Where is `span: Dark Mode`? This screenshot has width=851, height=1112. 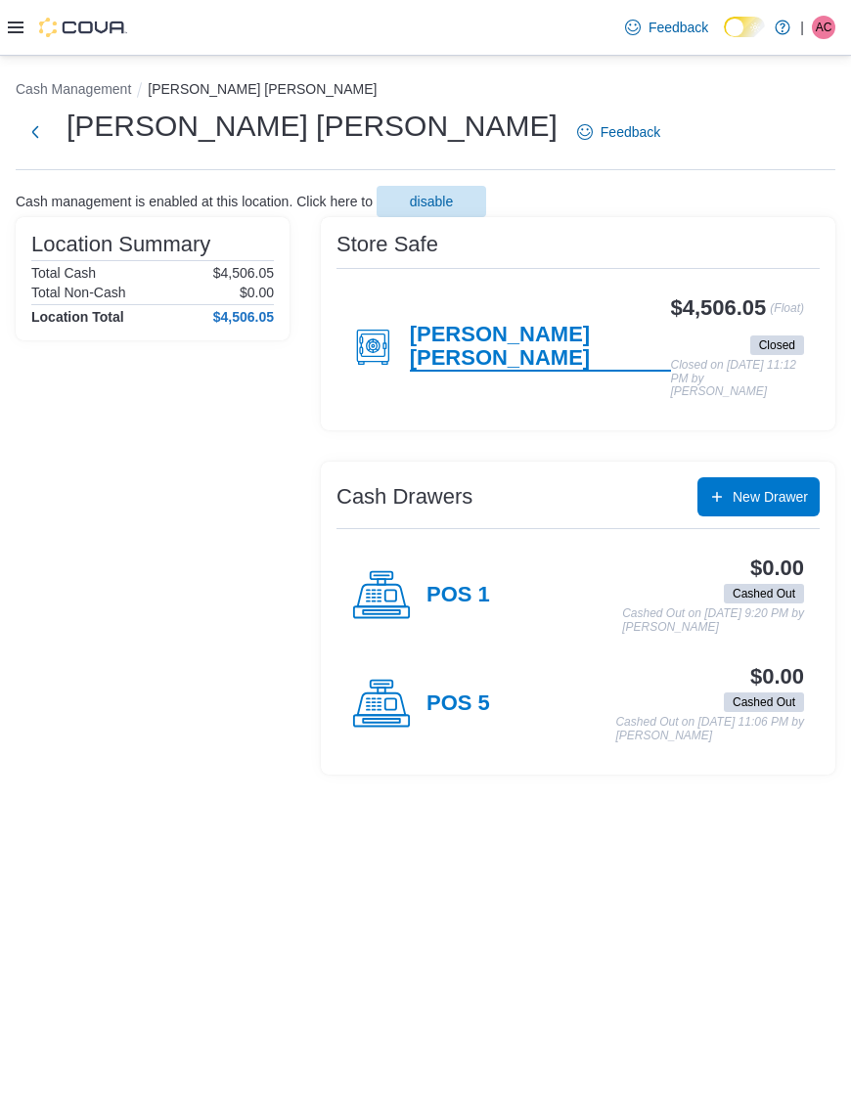
span: Dark Mode is located at coordinates (724, 37).